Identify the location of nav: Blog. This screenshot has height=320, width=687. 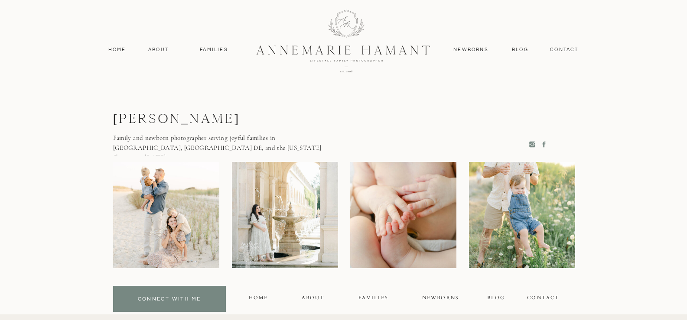
(520, 50).